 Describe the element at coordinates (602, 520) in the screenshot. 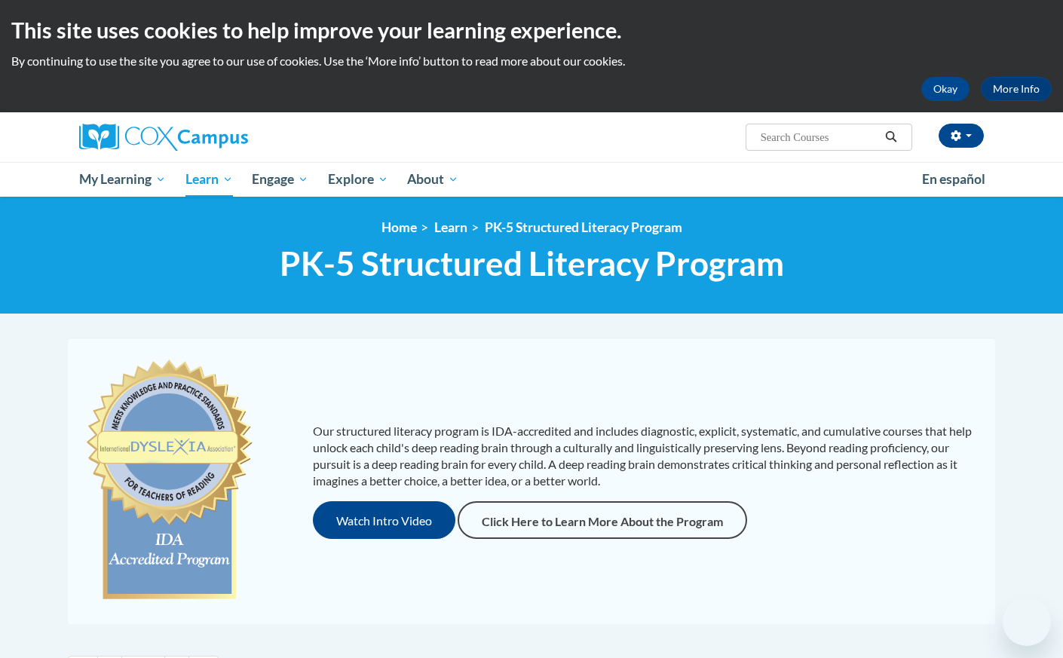

I see `a: Click Here to Learn More About the Program` at that location.